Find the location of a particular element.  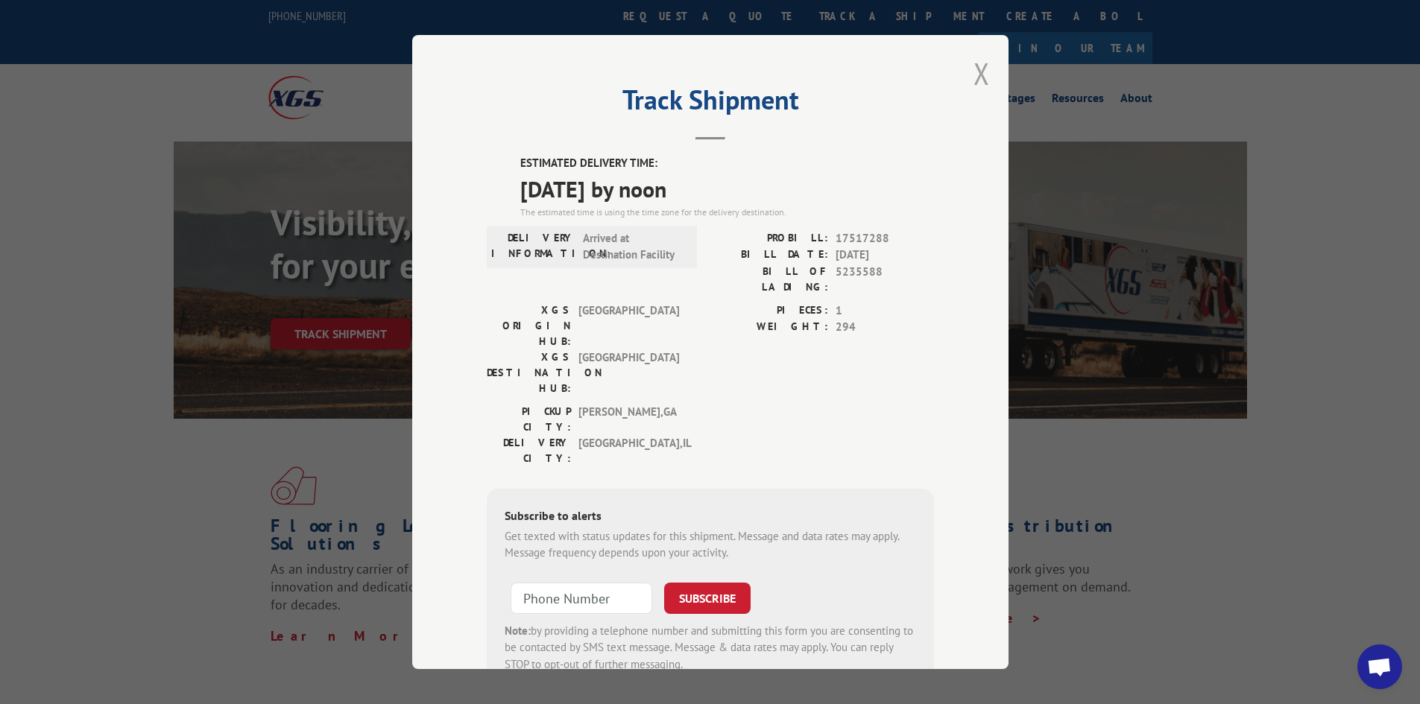

button: Close modal is located at coordinates (982, 73).